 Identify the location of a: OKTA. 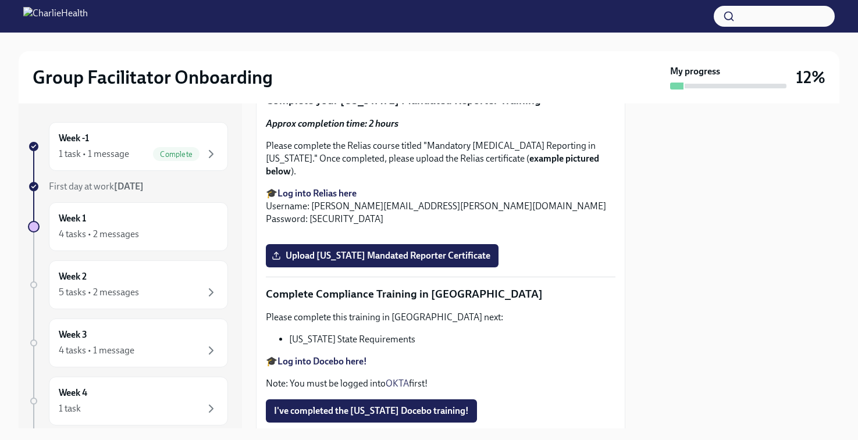
(397, 383).